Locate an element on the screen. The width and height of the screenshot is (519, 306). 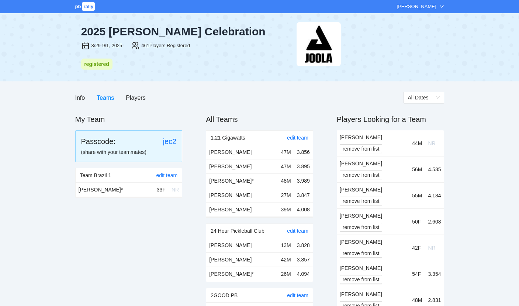
span: pb is located at coordinates (78, 6).